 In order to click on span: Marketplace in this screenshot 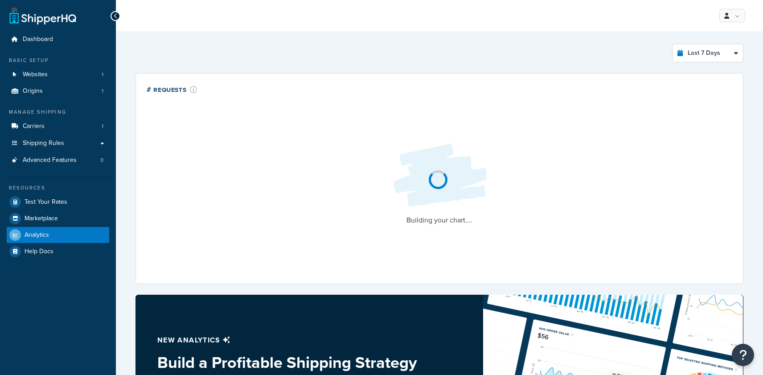, I will do `click(41, 218)`.